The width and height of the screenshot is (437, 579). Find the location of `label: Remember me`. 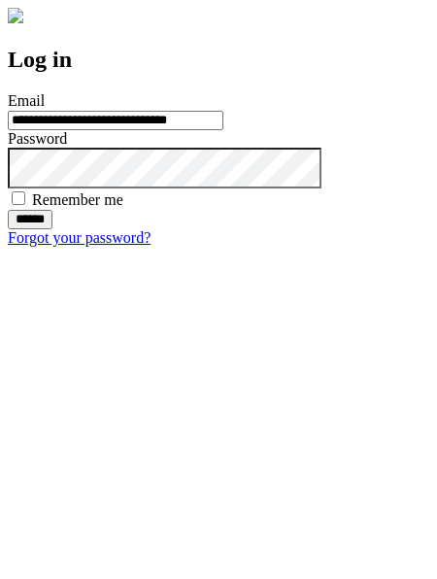

label: Remember me is located at coordinates (78, 199).